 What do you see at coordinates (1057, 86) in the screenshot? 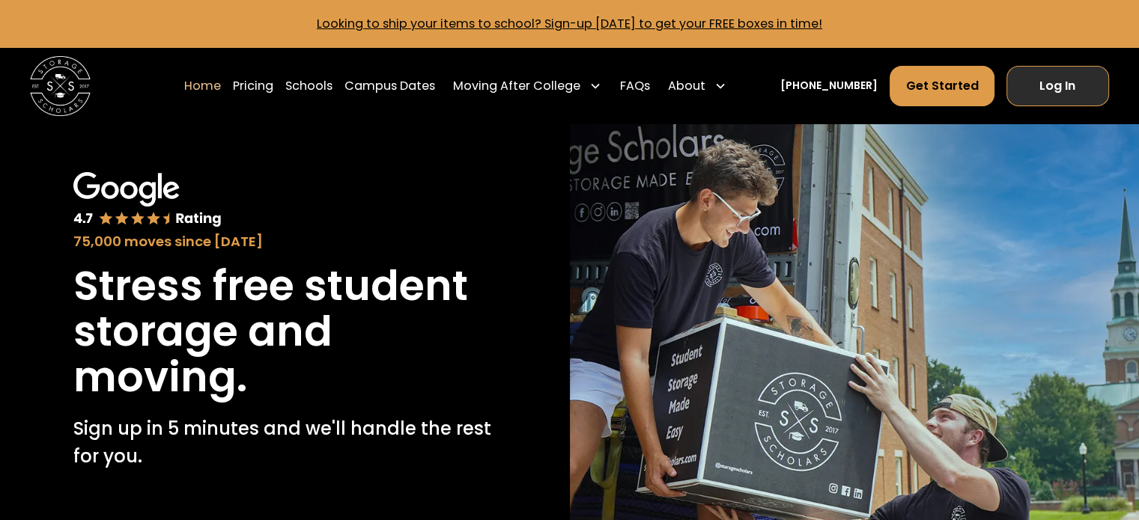
I see `a: Log In` at bounding box center [1057, 86].